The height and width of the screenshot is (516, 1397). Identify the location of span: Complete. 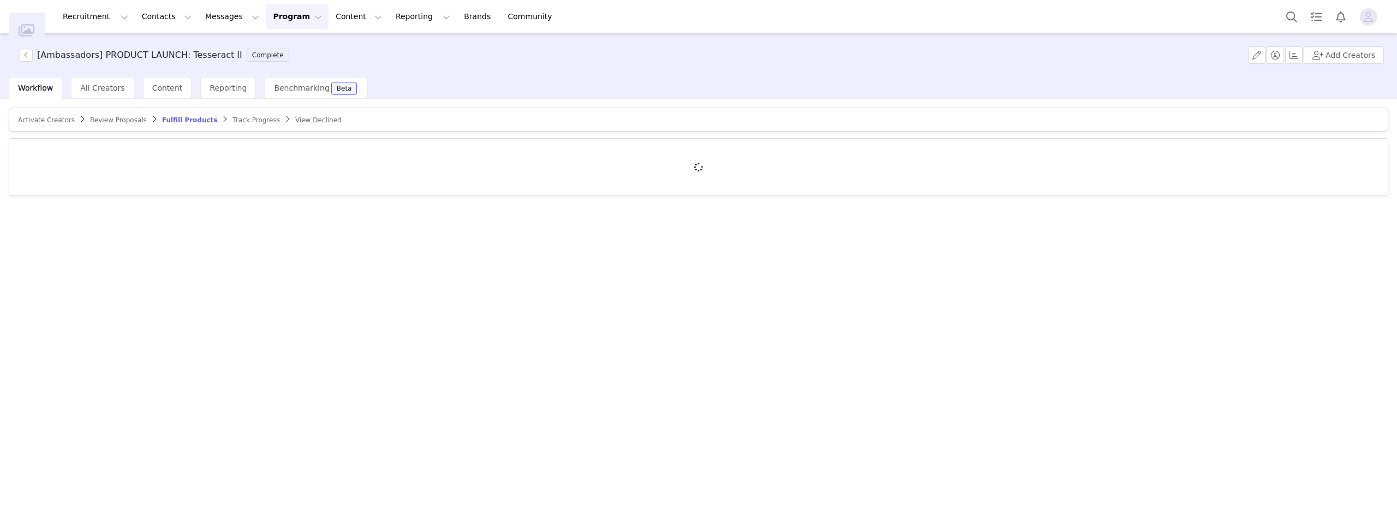
(268, 55).